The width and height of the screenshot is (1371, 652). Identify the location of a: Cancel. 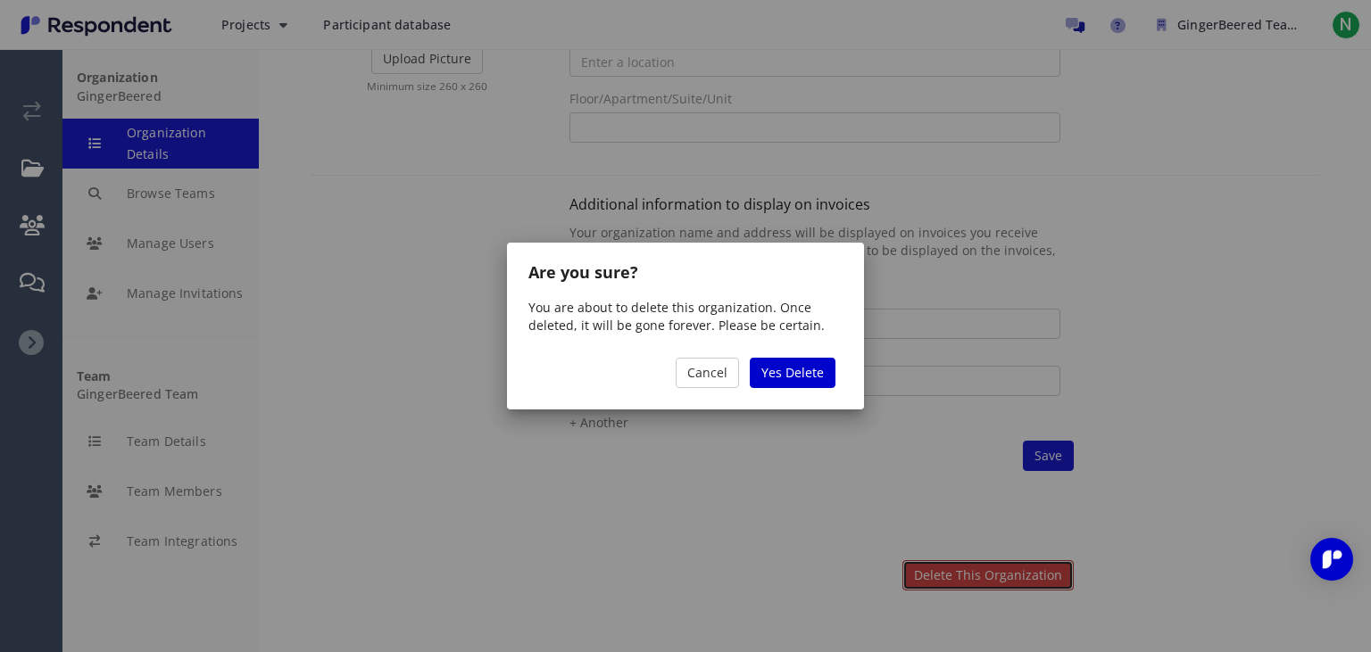
(707, 373).